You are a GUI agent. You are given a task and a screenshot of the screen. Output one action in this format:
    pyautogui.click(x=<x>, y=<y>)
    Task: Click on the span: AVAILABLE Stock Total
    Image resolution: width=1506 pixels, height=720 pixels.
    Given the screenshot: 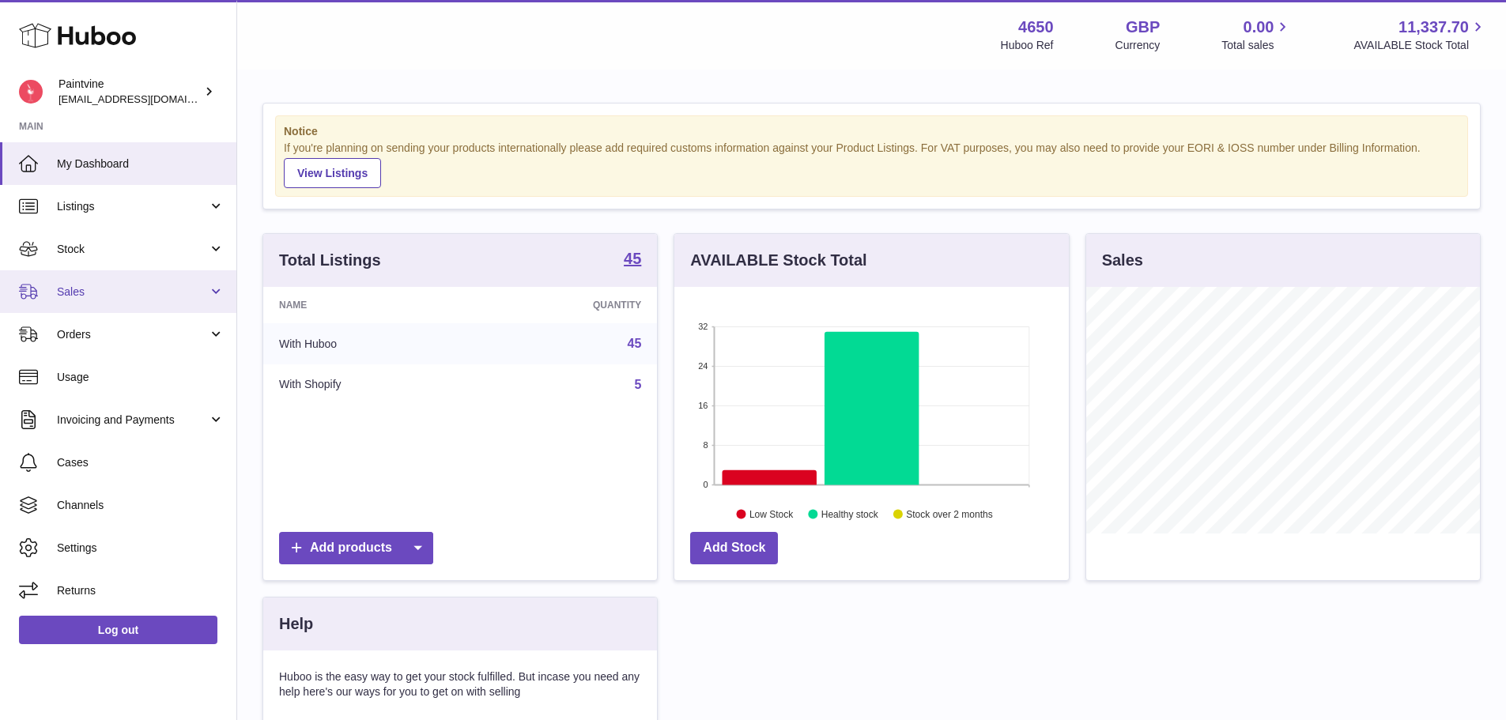 What is the action you would take?
    pyautogui.click(x=1420, y=45)
    